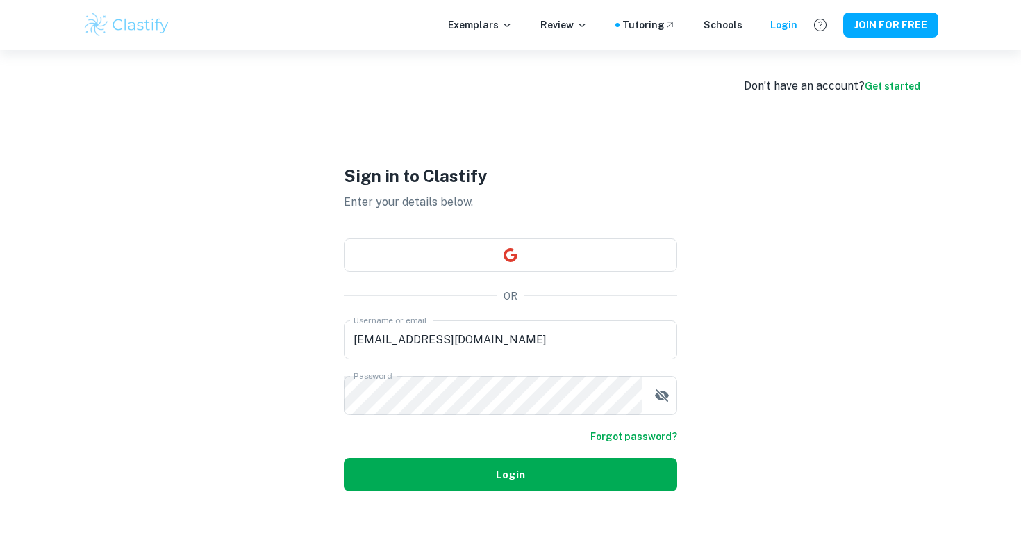 The height and width of the screenshot is (554, 1021). What do you see at coordinates (633, 436) in the screenshot?
I see `a: Forgot password?` at bounding box center [633, 436].